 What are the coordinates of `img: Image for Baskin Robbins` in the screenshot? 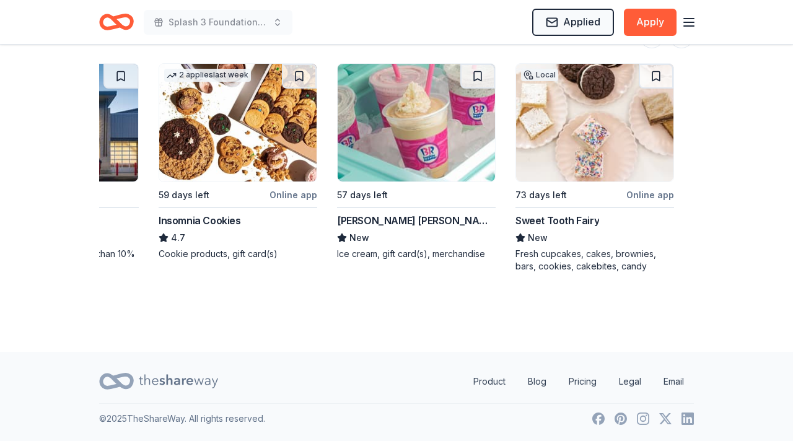 It's located at (416, 123).